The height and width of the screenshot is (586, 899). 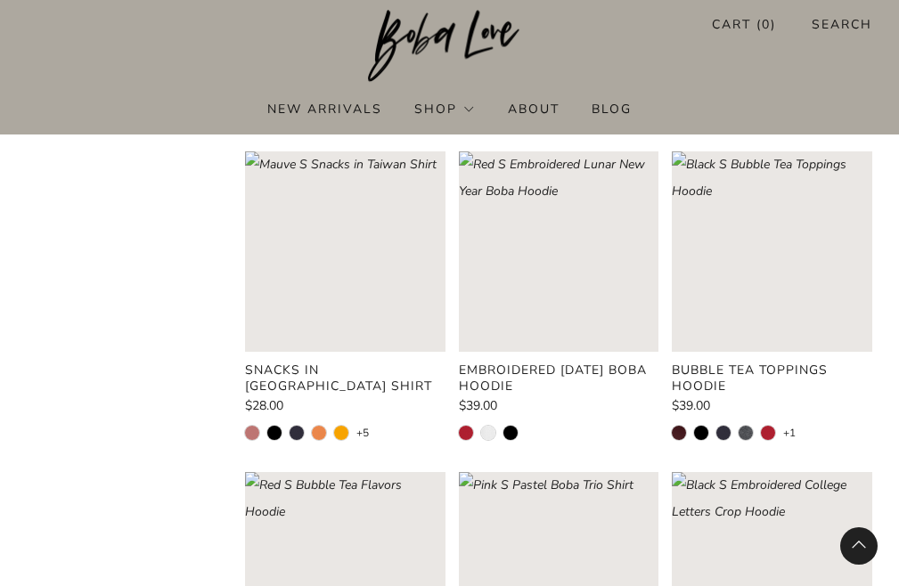 What do you see at coordinates (345, 251) in the screenshot?
I see `a: Mauve S Snacks in Taiwan Shirt Loading image: Mauve S Snacks in Taiwan Shirt` at bounding box center [345, 251].